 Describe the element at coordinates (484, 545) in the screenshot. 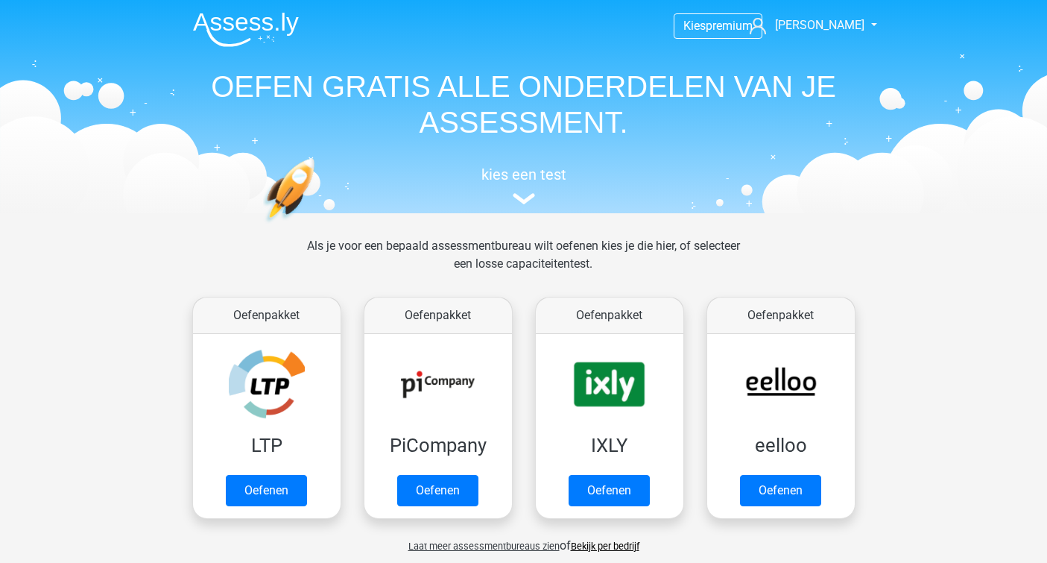

I see `span: Laat meer assessmentbureaus zien` at that location.